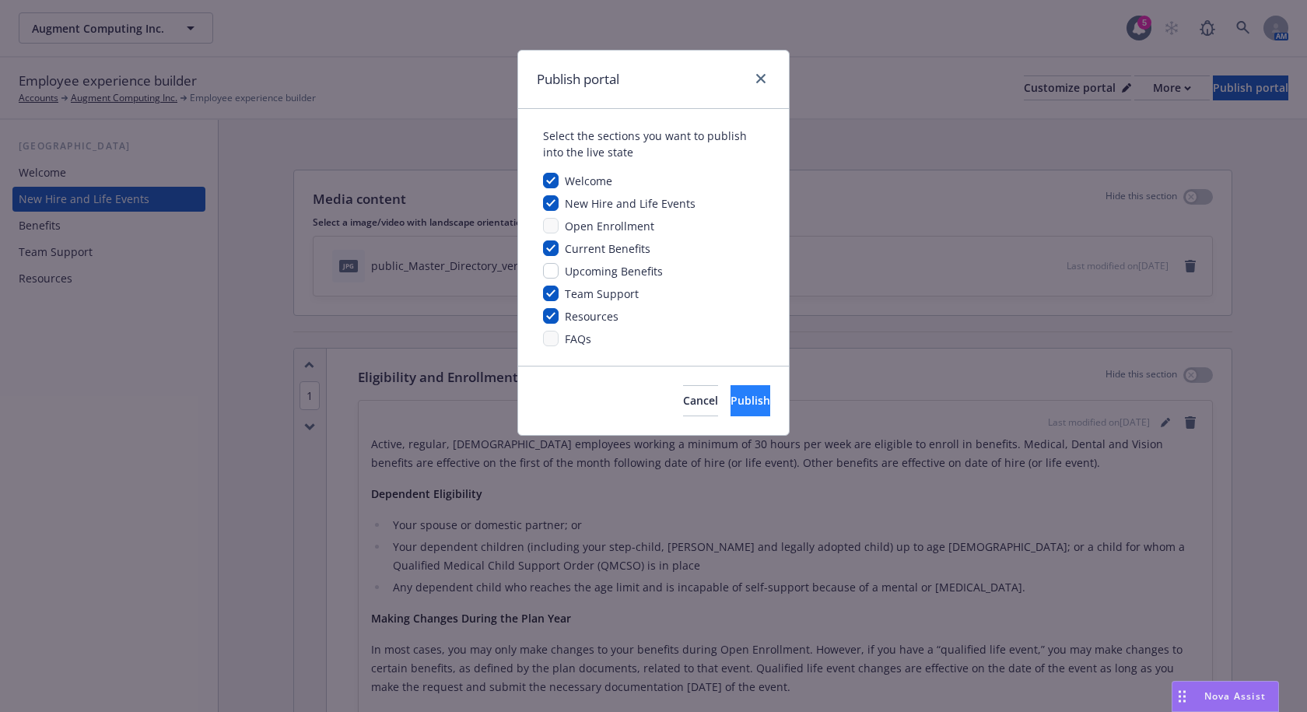 The height and width of the screenshot is (712, 1307). Describe the element at coordinates (591, 316) in the screenshot. I see `span: Resources` at that location.